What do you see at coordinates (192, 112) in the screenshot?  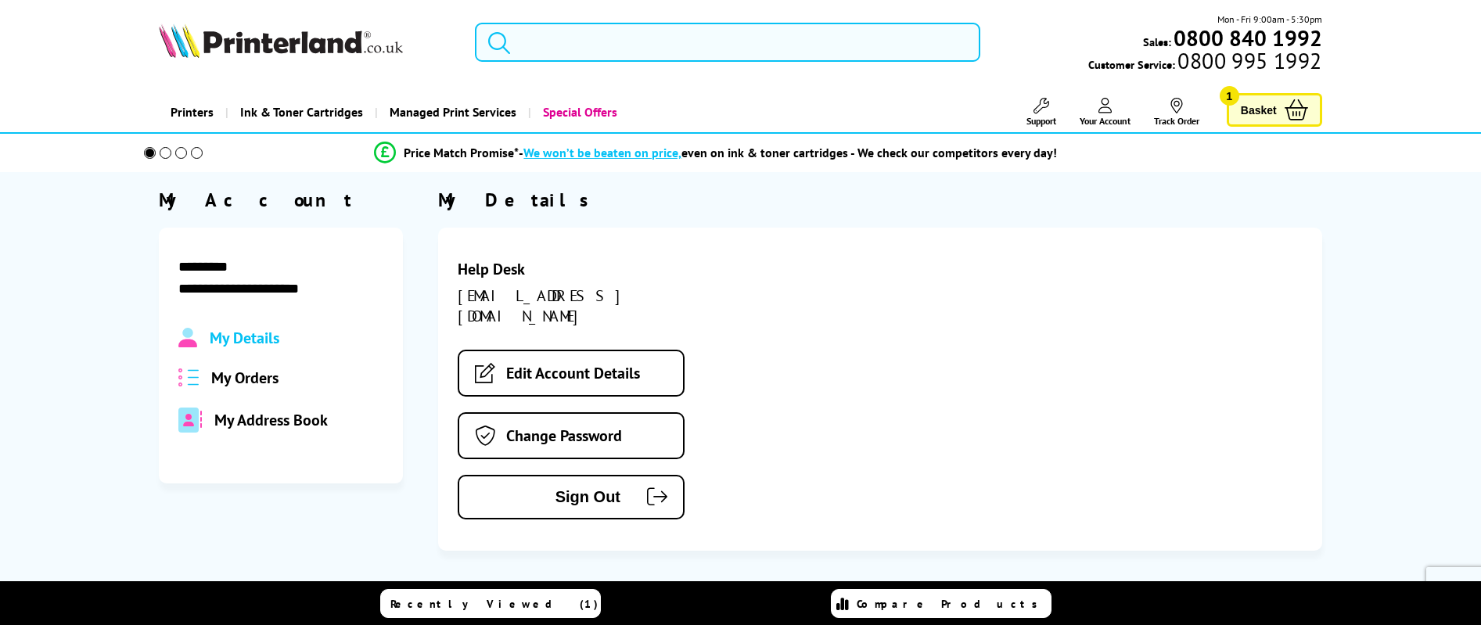 I see `a: Printers` at bounding box center [192, 112].